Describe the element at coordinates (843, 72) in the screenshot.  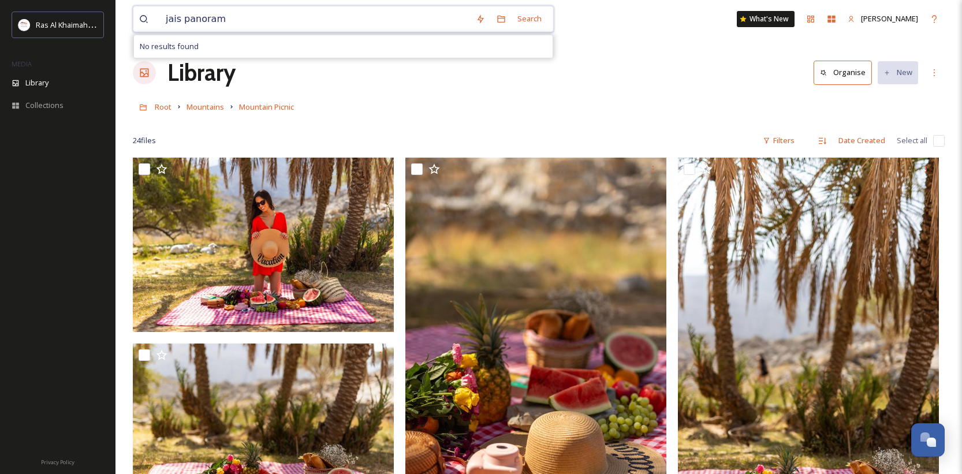
I see `button: Organise` at that location.